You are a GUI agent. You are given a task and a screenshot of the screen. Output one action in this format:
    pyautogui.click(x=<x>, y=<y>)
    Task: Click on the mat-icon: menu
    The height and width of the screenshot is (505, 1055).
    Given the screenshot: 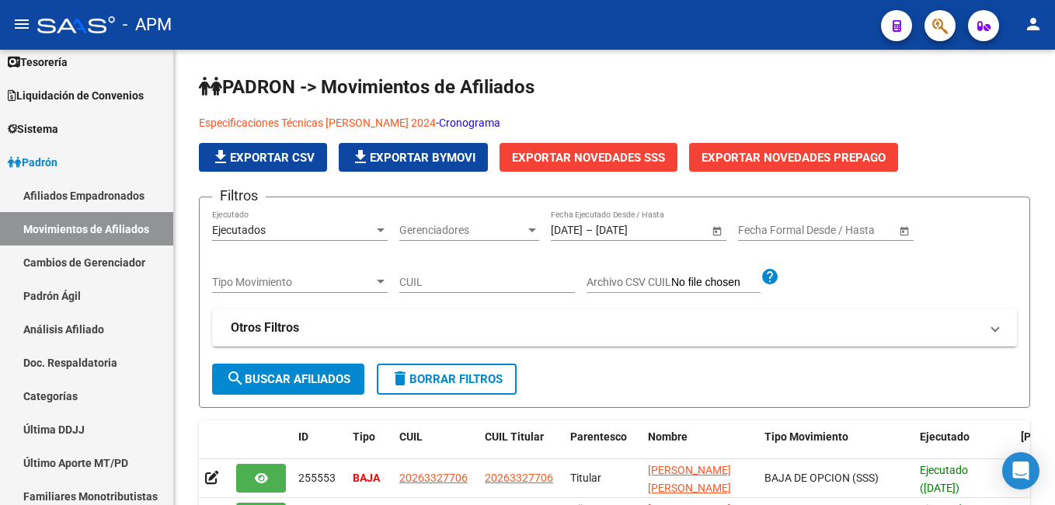 What is the action you would take?
    pyautogui.click(x=22, y=24)
    